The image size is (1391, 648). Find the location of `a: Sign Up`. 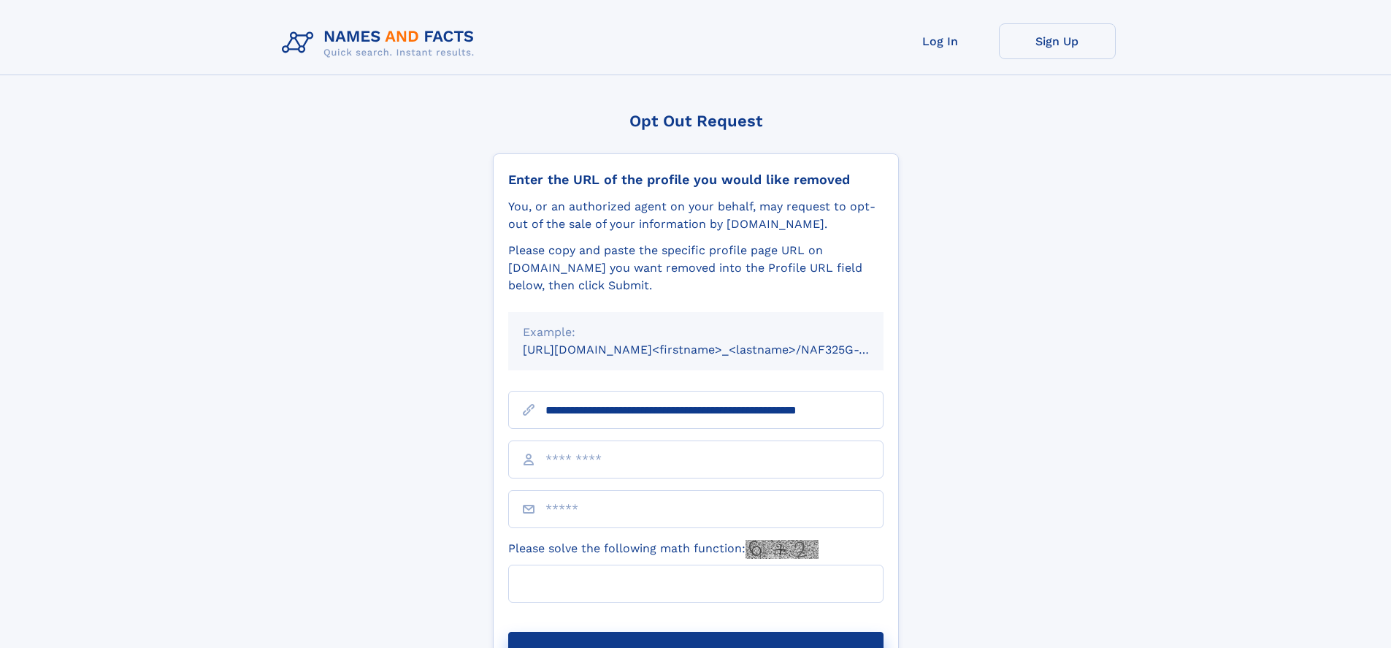

a: Sign Up is located at coordinates (1058, 41).